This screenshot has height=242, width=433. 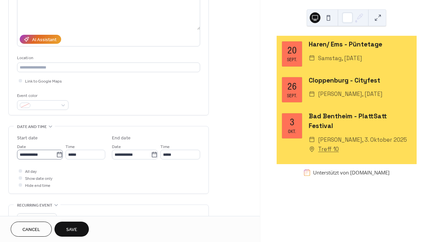 I want to click on span: Link to Google Maps, so click(x=43, y=81).